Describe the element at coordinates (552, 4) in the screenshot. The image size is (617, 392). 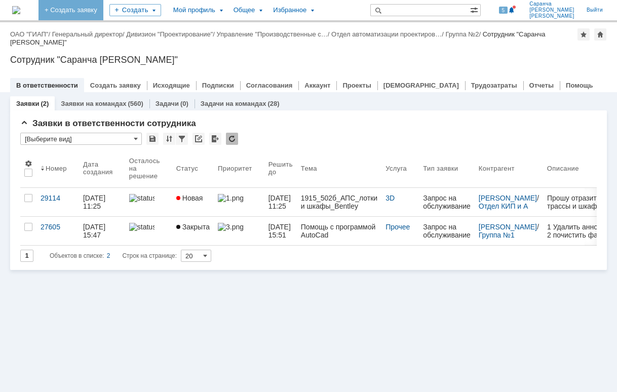
I see `span: Саранча` at that location.